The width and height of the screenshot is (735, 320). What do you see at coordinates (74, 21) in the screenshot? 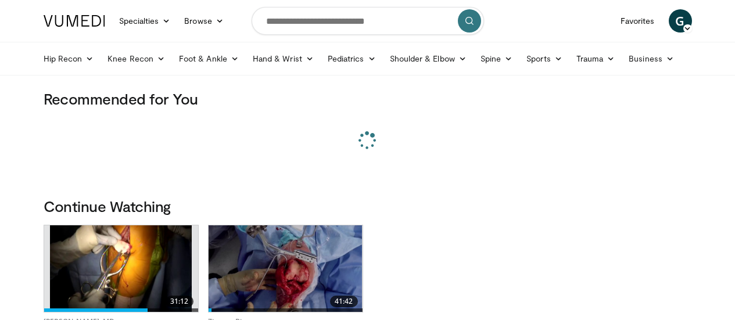
I see `img: VuMedi Logo` at bounding box center [74, 21].